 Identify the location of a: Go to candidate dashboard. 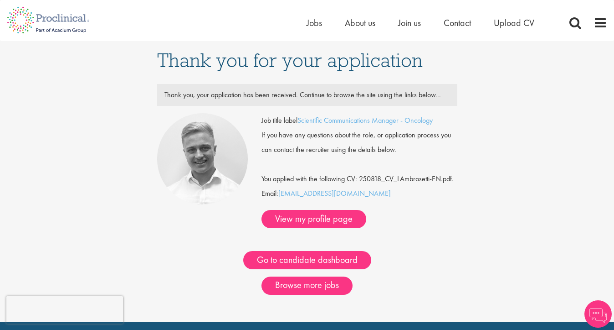
(307, 260).